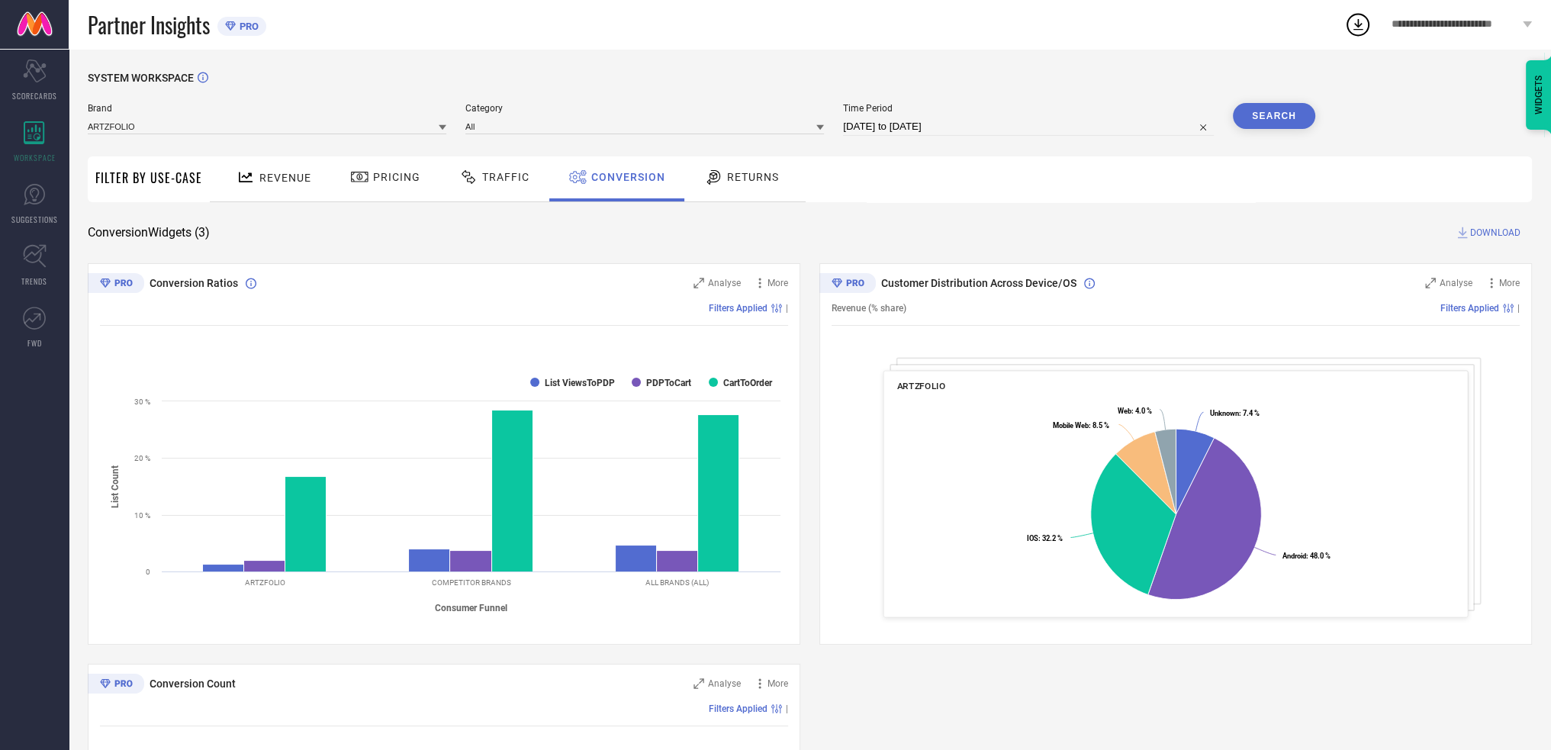  What do you see at coordinates (1032, 538) in the screenshot?
I see `tspan: IOS` at bounding box center [1032, 538].